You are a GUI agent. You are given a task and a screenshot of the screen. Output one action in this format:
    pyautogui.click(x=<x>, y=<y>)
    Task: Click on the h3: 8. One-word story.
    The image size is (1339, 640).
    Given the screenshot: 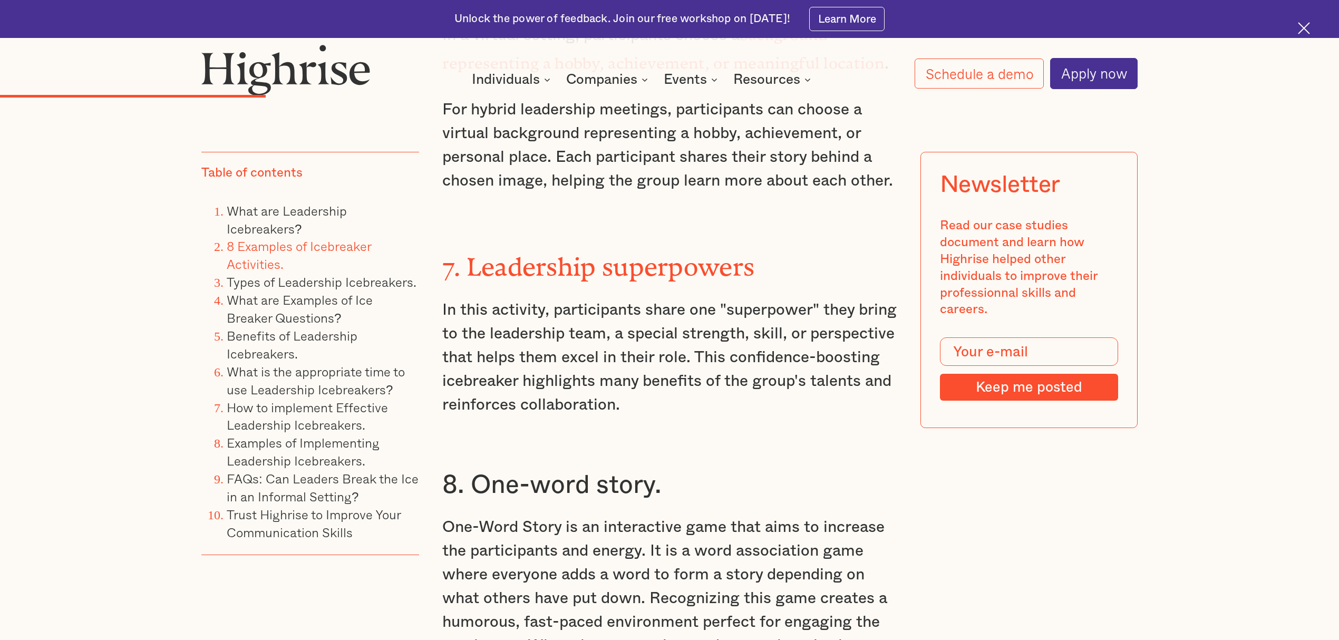 What is the action you would take?
    pyautogui.click(x=670, y=485)
    